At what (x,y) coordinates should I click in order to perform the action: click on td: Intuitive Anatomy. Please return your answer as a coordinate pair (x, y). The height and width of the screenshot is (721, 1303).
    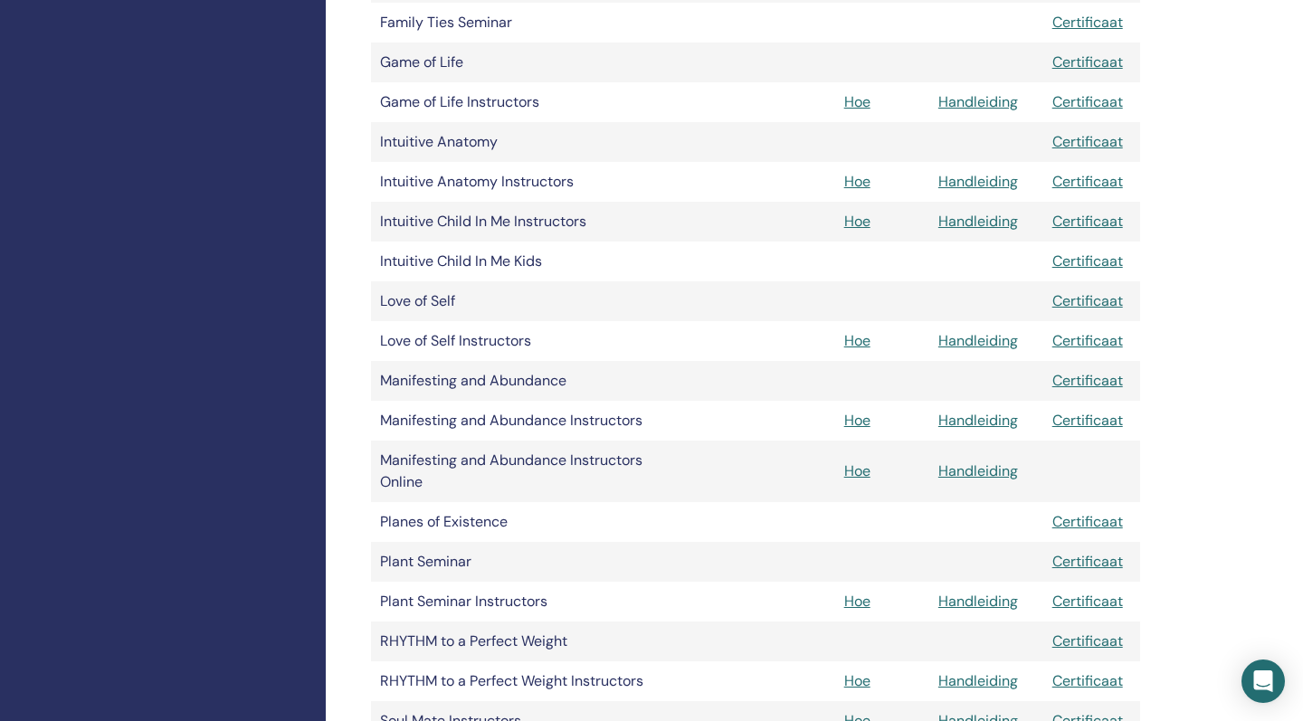
    Looking at the image, I should click on (534, 142).